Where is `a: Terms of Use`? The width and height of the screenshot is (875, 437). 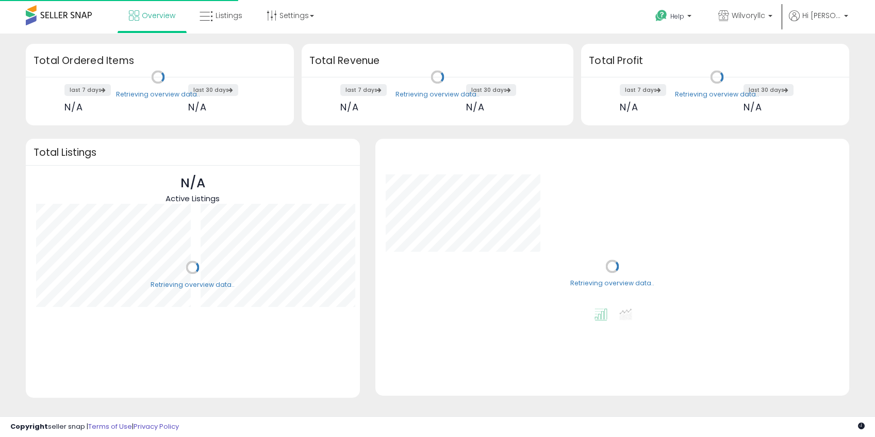 a: Terms of Use is located at coordinates (110, 426).